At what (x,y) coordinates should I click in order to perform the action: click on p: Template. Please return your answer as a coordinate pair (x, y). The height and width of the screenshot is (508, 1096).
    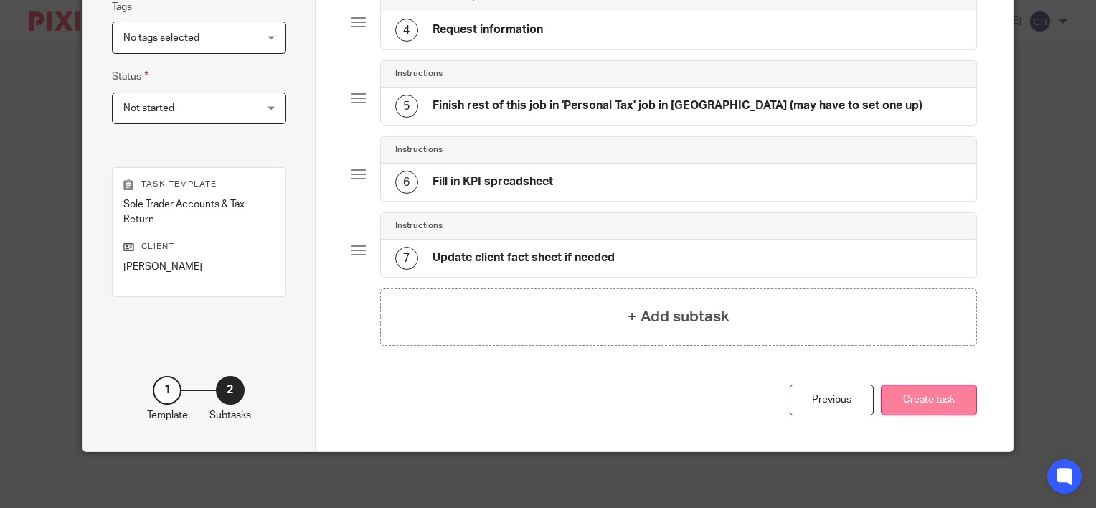
    Looking at the image, I should click on (167, 415).